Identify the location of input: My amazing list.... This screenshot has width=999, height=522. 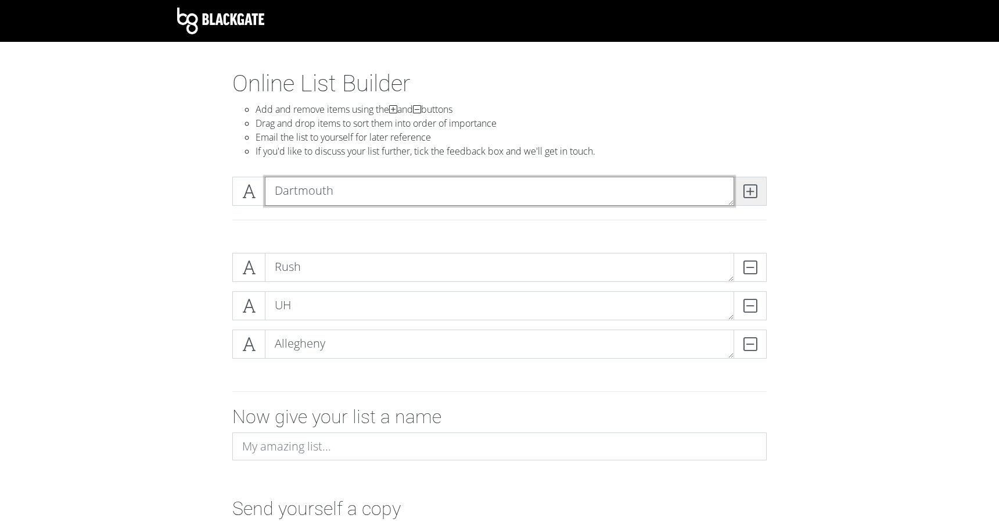
(500, 446).